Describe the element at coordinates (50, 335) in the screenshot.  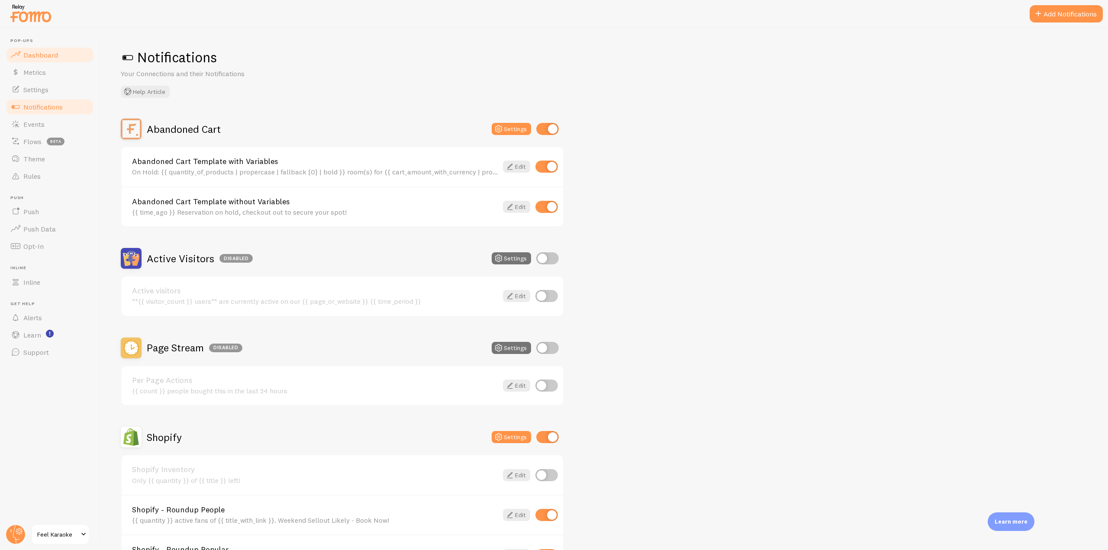
I see `a: Learn` at that location.